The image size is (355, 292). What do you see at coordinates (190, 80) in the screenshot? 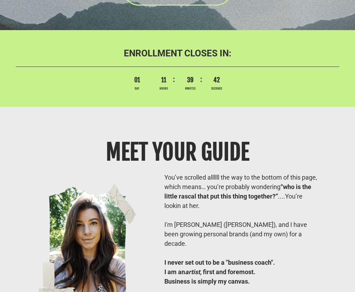
I see `span: 39` at bounding box center [190, 80].